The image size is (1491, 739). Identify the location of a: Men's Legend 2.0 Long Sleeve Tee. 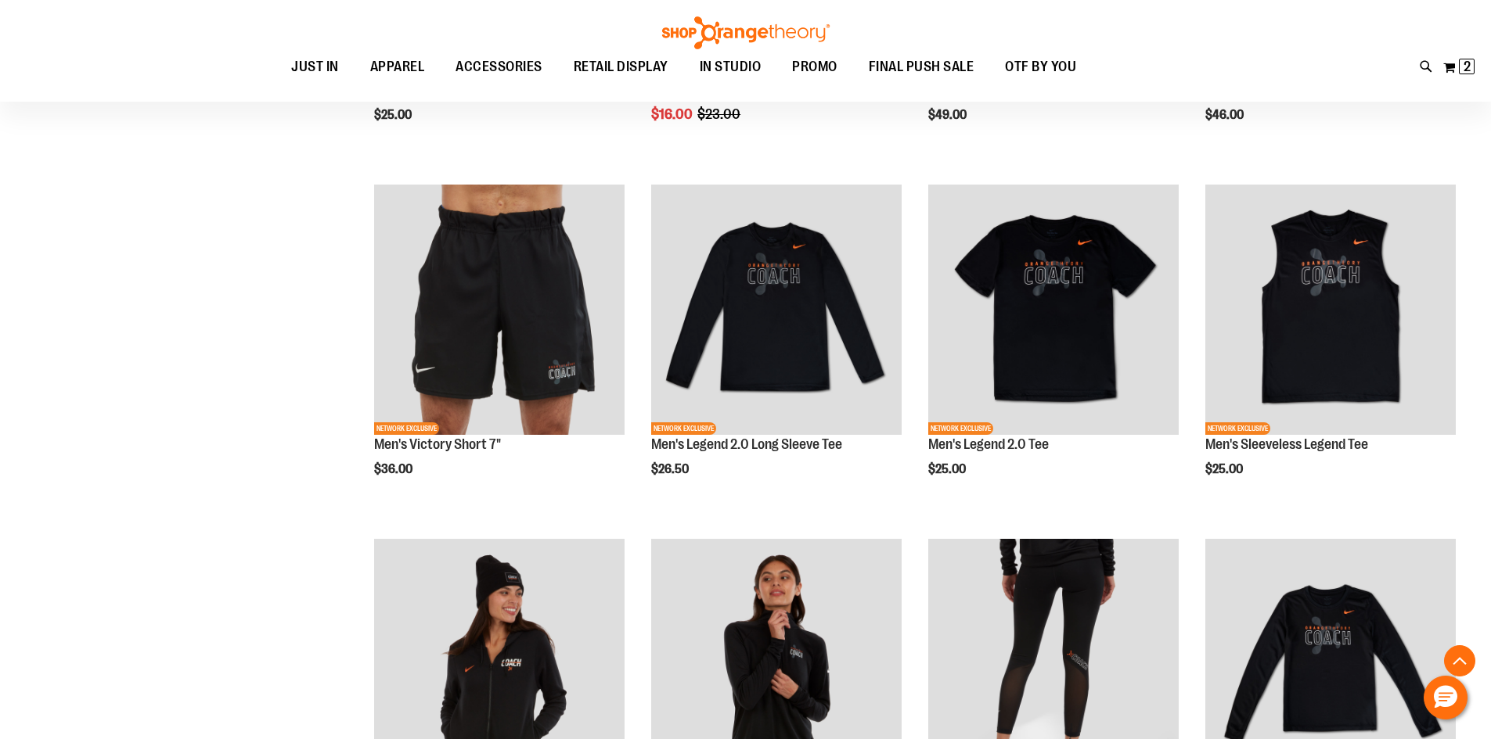
(746, 444).